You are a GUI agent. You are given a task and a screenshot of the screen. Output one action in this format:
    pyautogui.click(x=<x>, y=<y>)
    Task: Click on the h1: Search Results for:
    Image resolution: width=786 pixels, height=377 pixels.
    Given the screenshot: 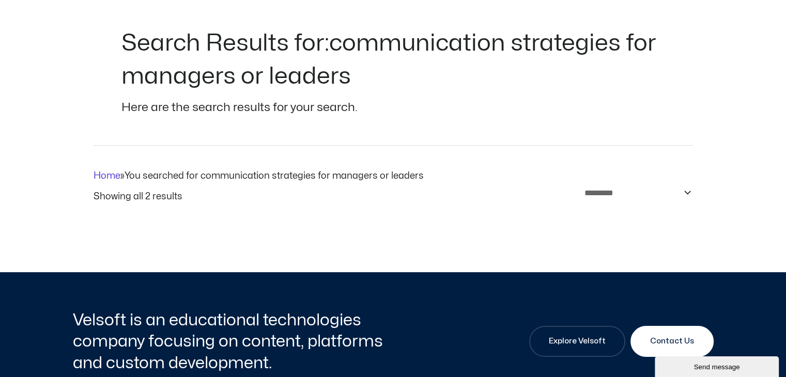 What is the action you would take?
    pyautogui.click(x=393, y=60)
    